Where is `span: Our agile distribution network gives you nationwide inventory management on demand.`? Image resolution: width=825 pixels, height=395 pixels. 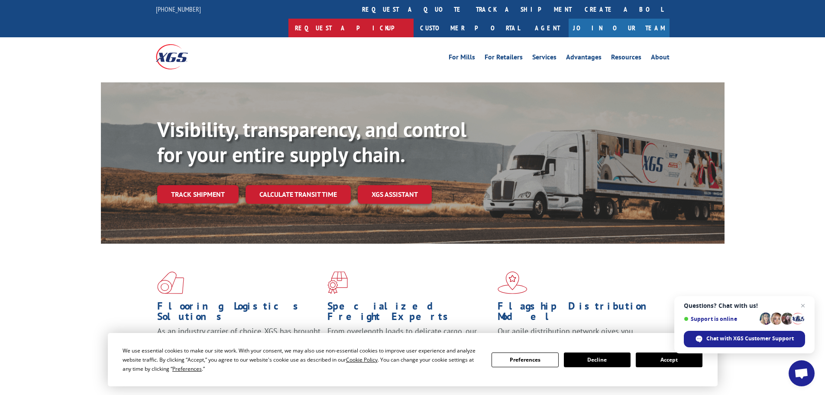 span: Our agile distribution network gives you nationwide inventory management on demand. is located at coordinates (578, 336).